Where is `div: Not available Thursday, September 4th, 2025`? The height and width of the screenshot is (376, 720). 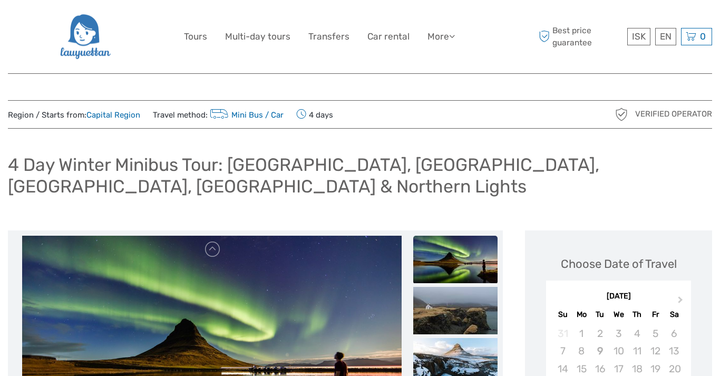 div: Not available Thursday, September 4th, 2025 is located at coordinates (637, 333).